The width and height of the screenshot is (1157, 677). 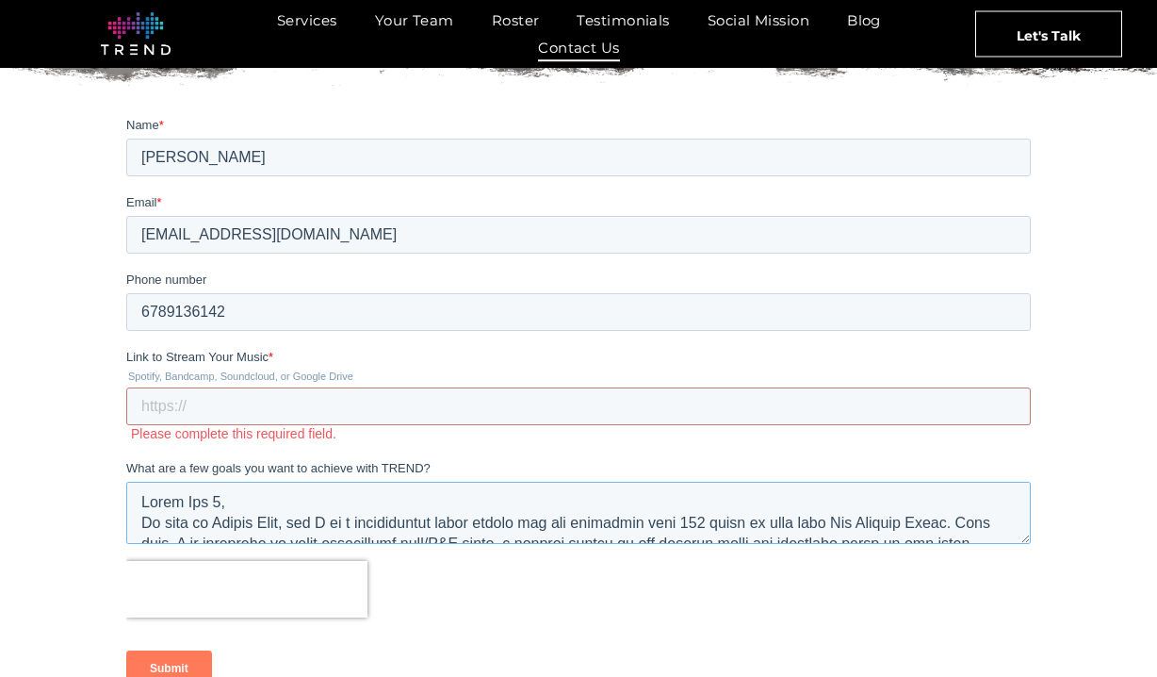 I want to click on div: Chat Widget, so click(x=988, y=567).